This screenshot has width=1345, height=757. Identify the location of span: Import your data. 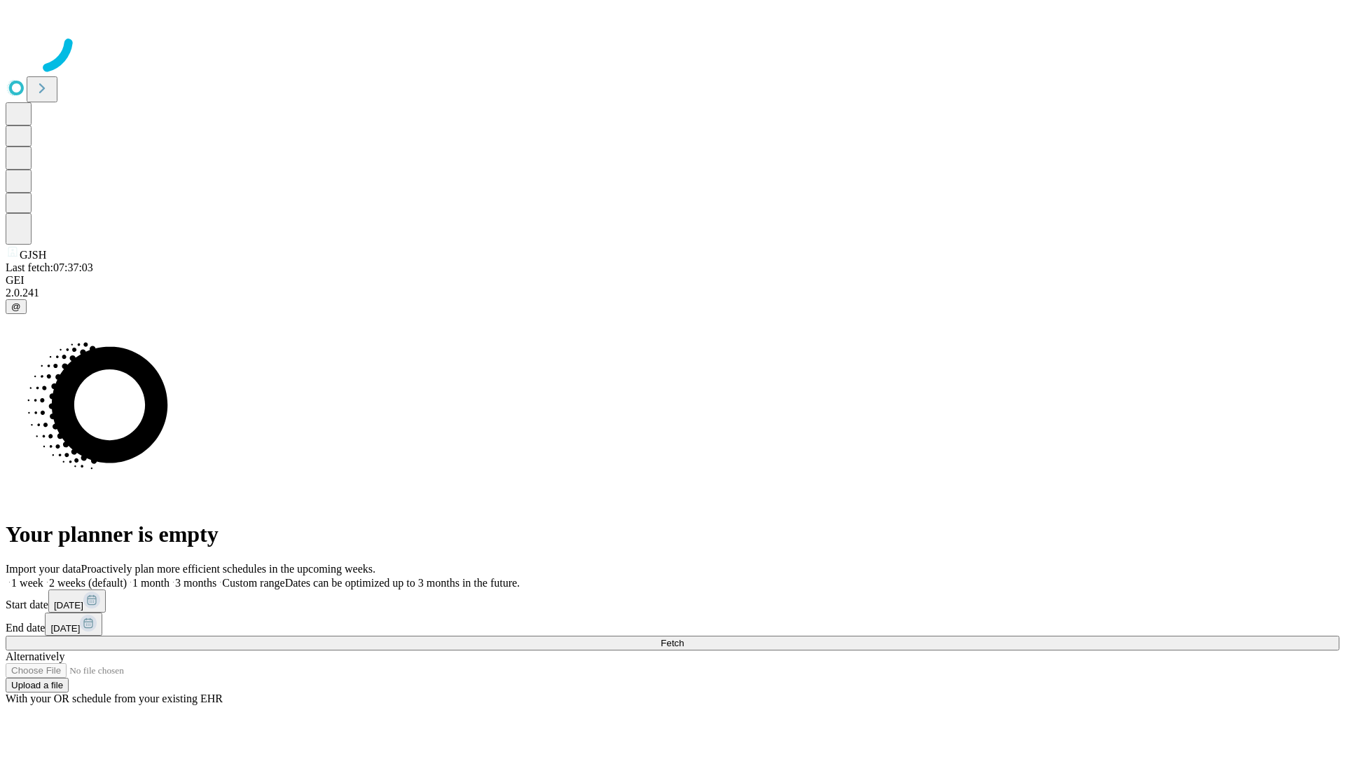
(43, 568).